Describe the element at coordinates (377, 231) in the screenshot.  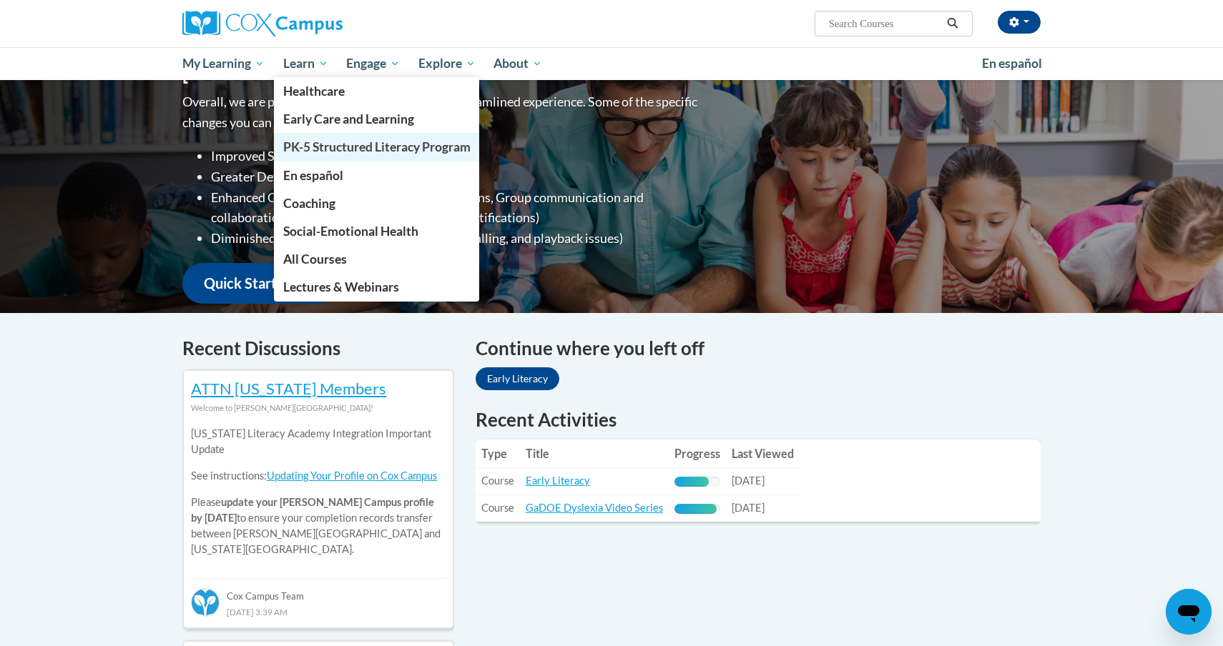
I see `a: Social-Emotional Health` at that location.